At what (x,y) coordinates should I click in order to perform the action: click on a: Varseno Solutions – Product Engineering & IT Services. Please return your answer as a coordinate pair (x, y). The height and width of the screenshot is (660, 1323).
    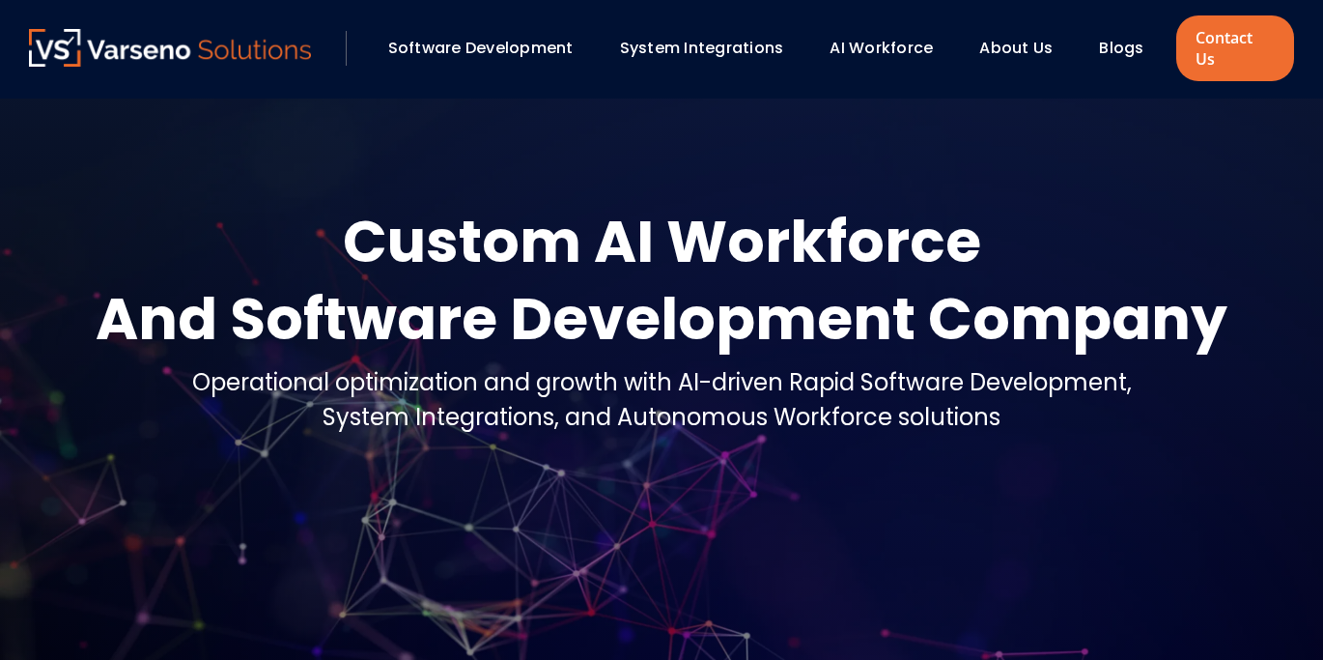
    Looking at the image, I should click on (170, 48).